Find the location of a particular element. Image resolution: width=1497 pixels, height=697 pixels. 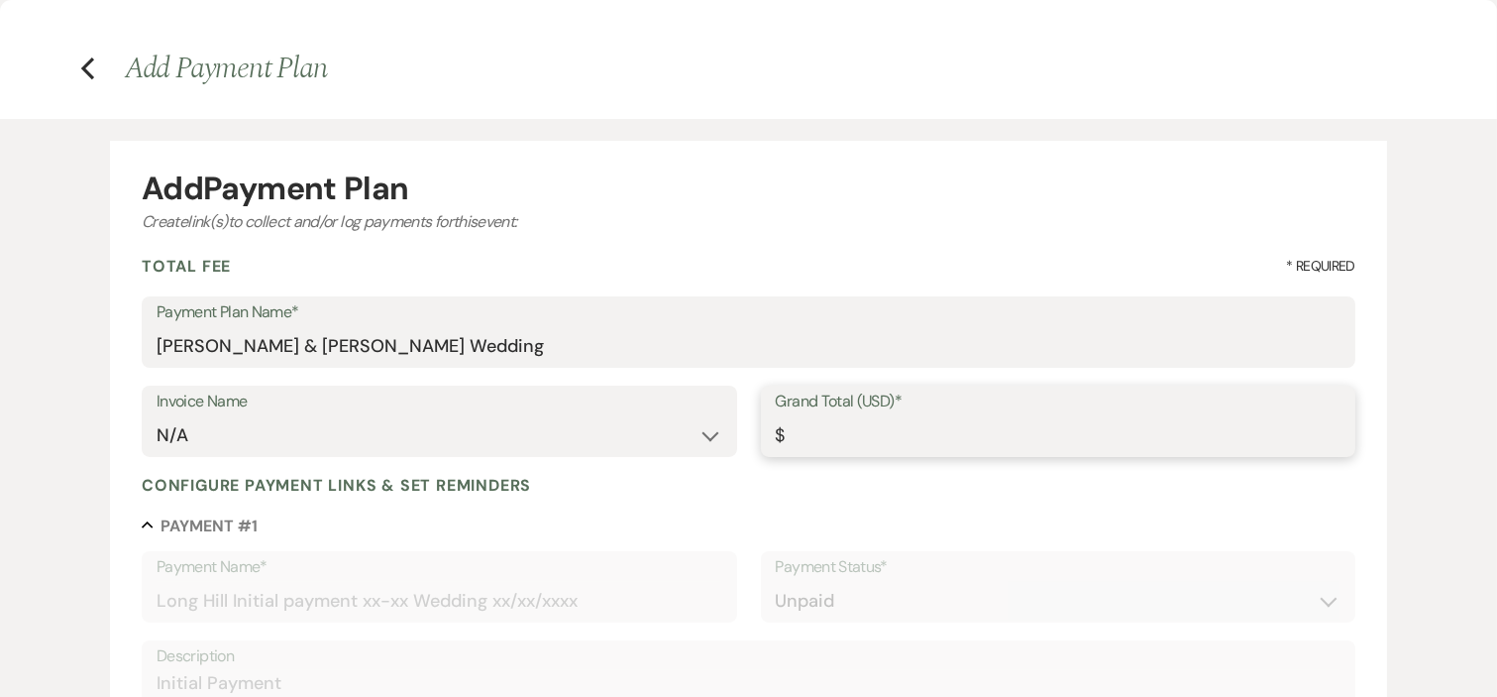

span: * Required is located at coordinates (1321, 266).